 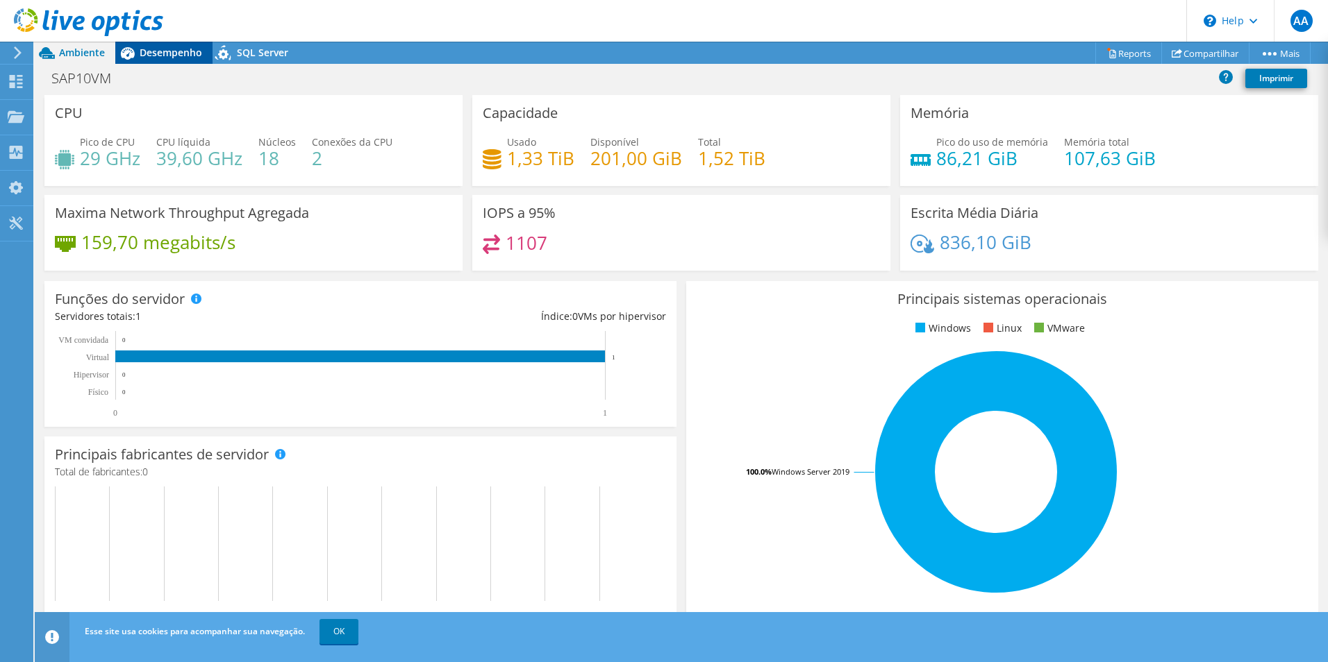 What do you see at coordinates (83, 340) in the screenshot?
I see `text: VM convidada` at bounding box center [83, 340].